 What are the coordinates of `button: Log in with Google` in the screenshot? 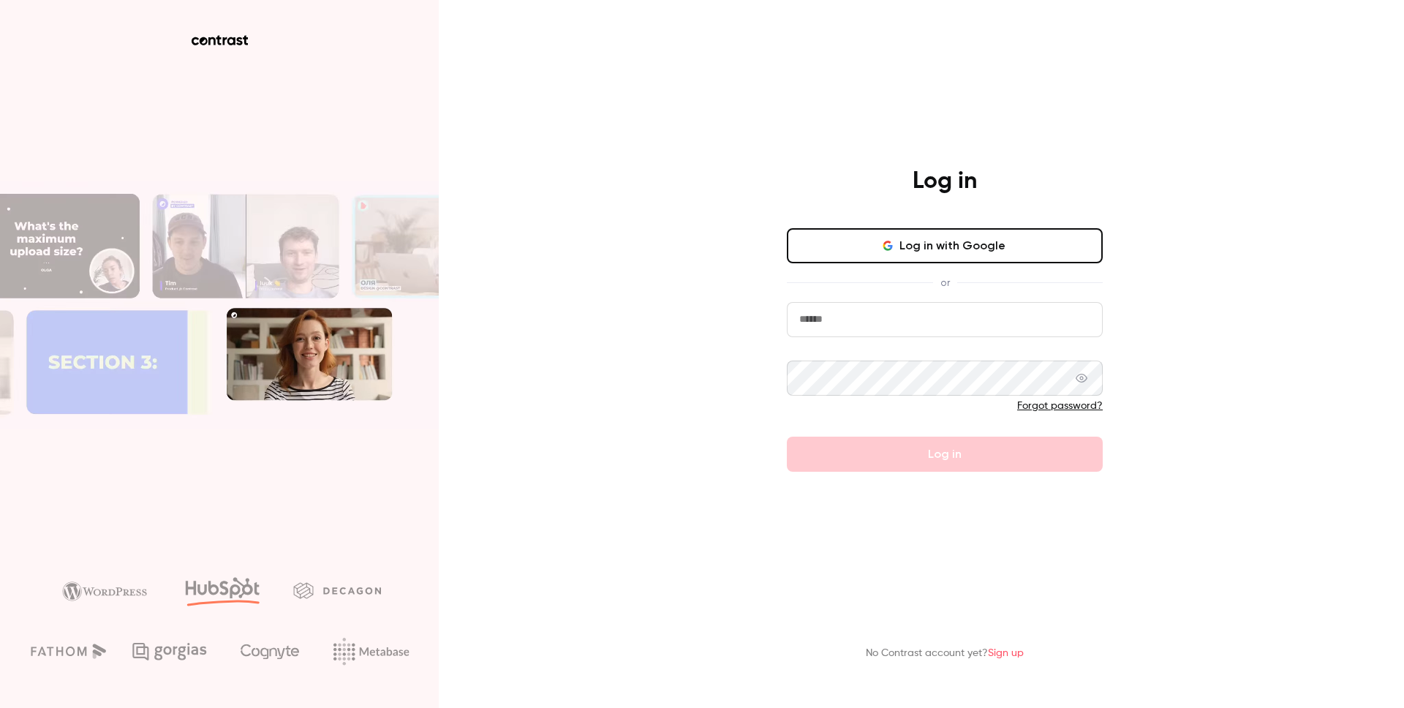 It's located at (945, 246).